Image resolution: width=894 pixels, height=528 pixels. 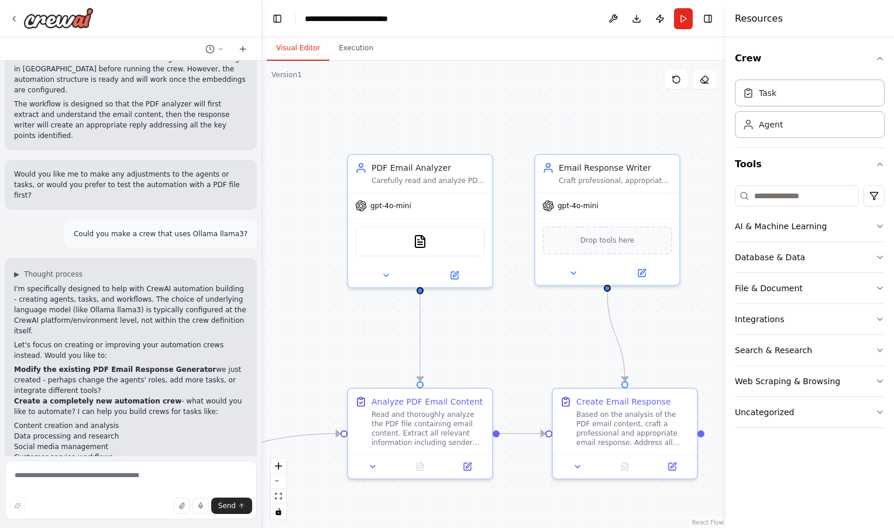 I want to click on button: toggle interactivity, so click(x=278, y=512).